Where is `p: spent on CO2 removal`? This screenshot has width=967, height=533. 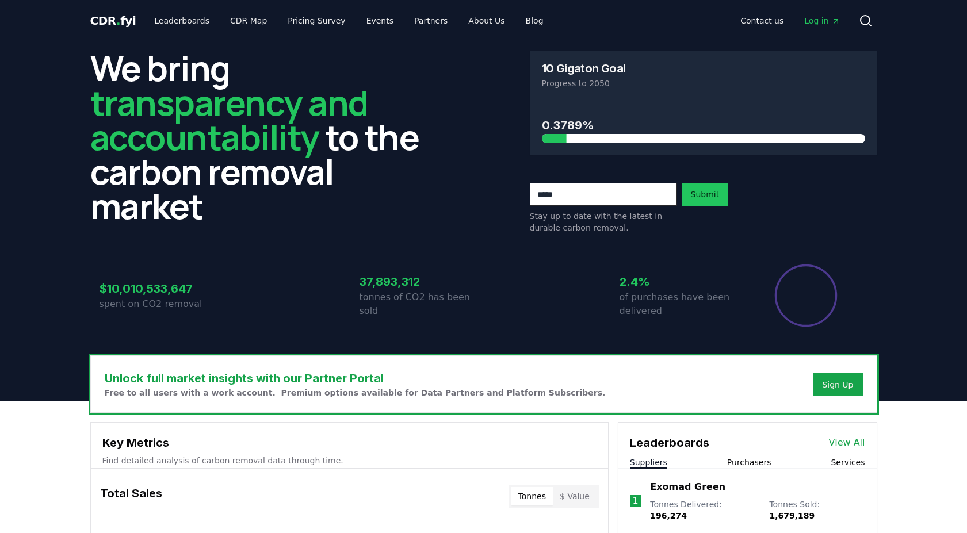 p: spent on CO2 removal is located at coordinates (162, 304).